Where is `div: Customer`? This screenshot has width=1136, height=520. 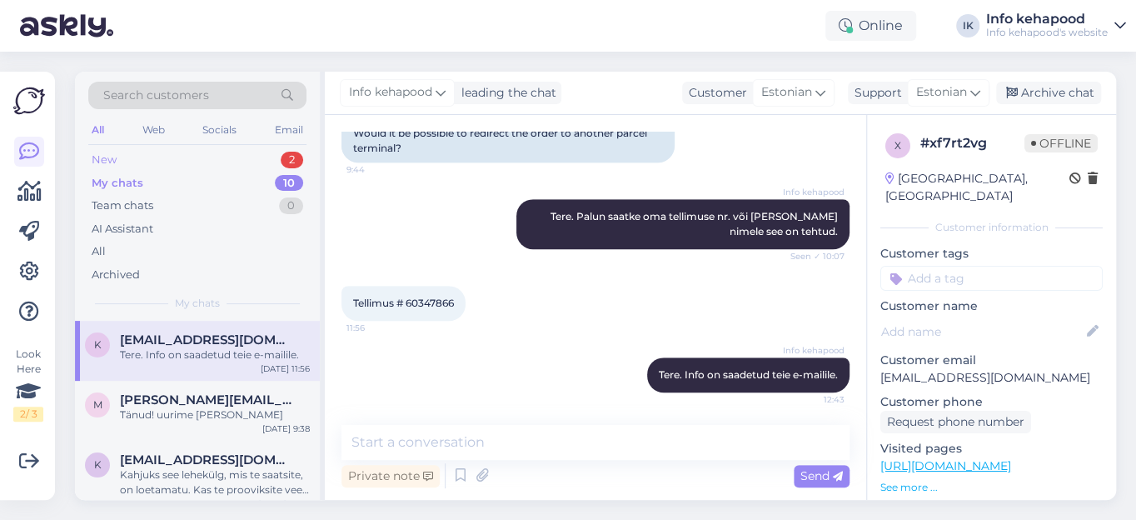 div: Customer is located at coordinates (715, 92).